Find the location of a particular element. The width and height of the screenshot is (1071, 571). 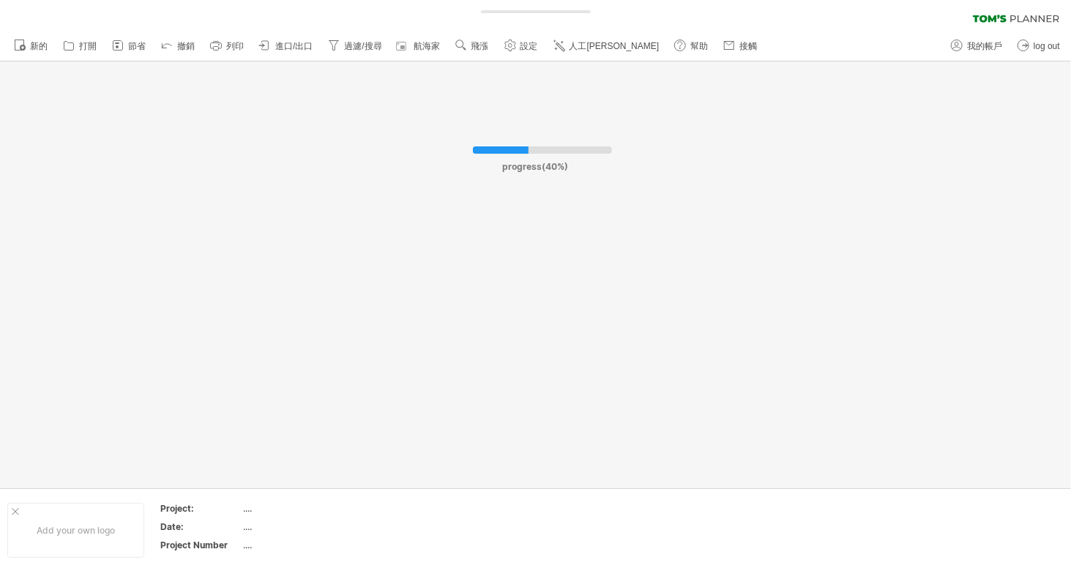

font: 幫助 is located at coordinates (699, 46).